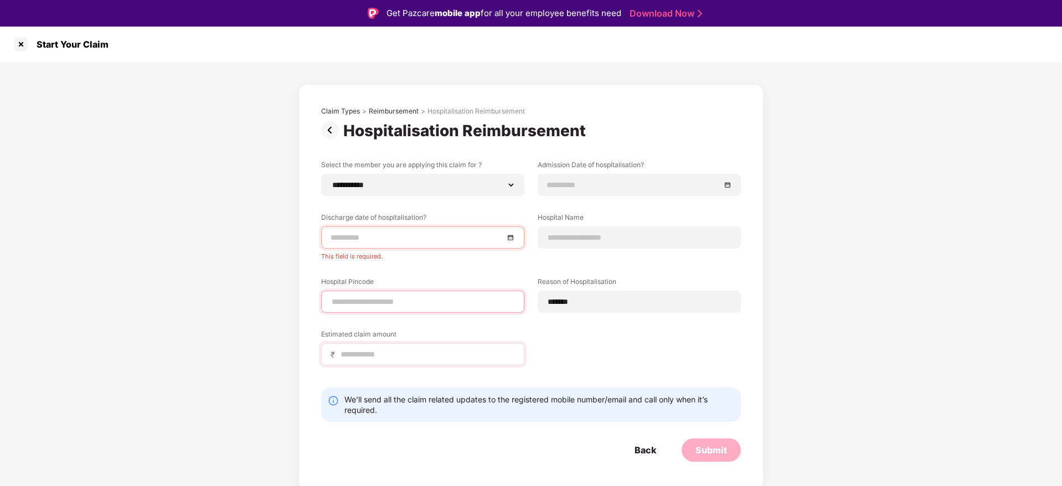 This screenshot has height=486, width=1062. Describe the element at coordinates (457, 13) in the screenshot. I see `strong: mobile app` at that location.